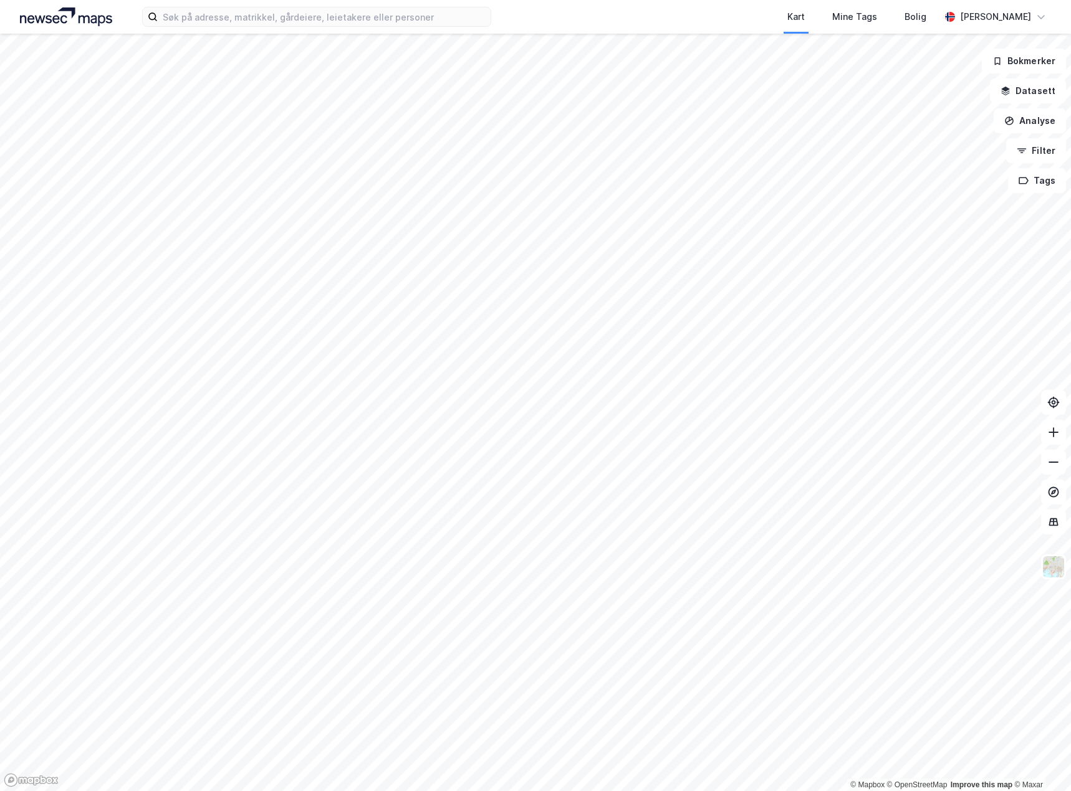  What do you see at coordinates (915, 17) in the screenshot?
I see `div: Bolig` at bounding box center [915, 17].